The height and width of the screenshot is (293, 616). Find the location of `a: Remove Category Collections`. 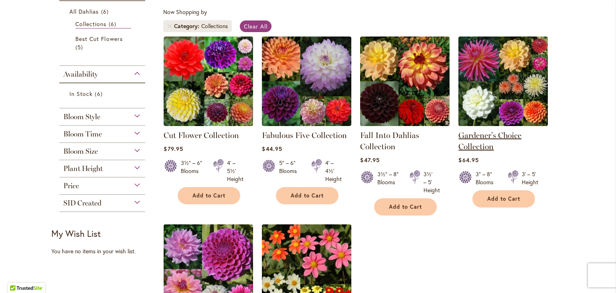

a: Remove Category Collections is located at coordinates (170, 26).